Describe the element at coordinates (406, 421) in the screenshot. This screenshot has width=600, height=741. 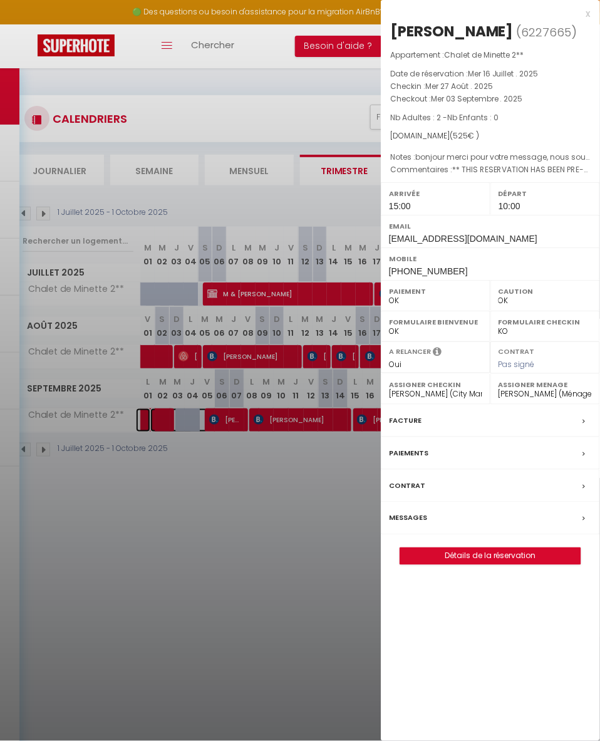
I see `label: Facture` at that location.